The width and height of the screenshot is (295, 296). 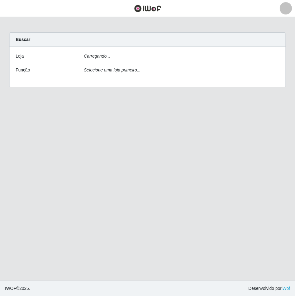 I want to click on img: CoreUI Logo, so click(x=148, y=8).